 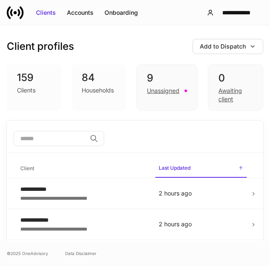 I want to click on div: Accounts, so click(x=80, y=13).